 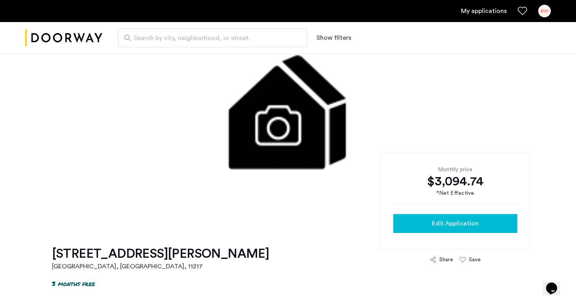 What do you see at coordinates (522, 11) in the screenshot?
I see `a: Favorites` at bounding box center [522, 11].